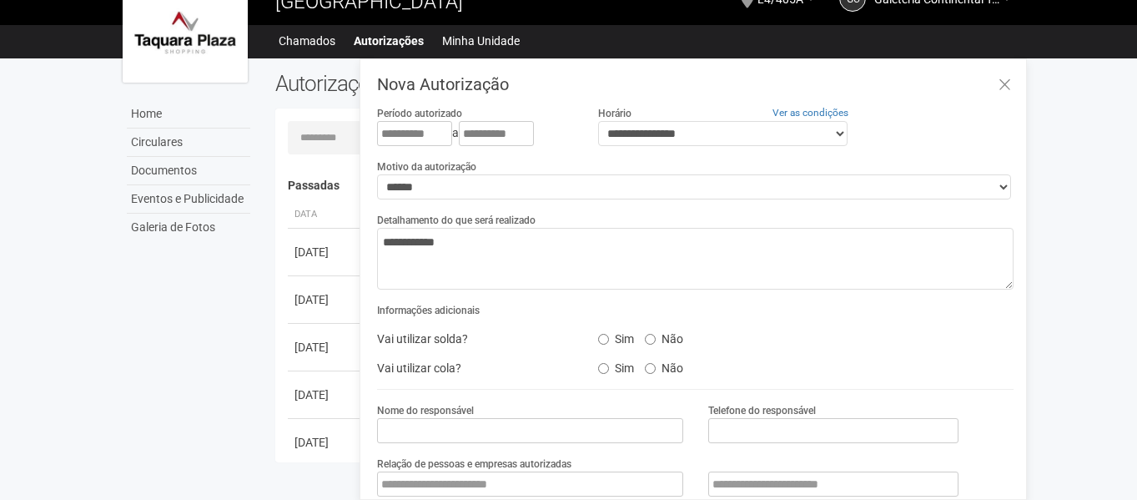 This screenshot has width=1137, height=500. What do you see at coordinates (389, 41) in the screenshot?
I see `a: Autorizações` at bounding box center [389, 41].